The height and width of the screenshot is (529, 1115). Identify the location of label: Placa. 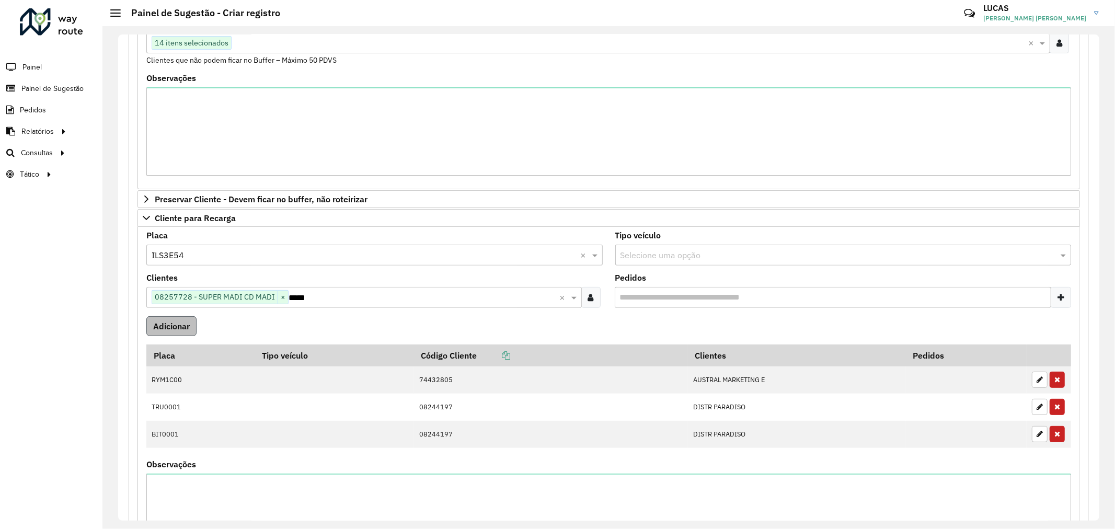
(157, 235).